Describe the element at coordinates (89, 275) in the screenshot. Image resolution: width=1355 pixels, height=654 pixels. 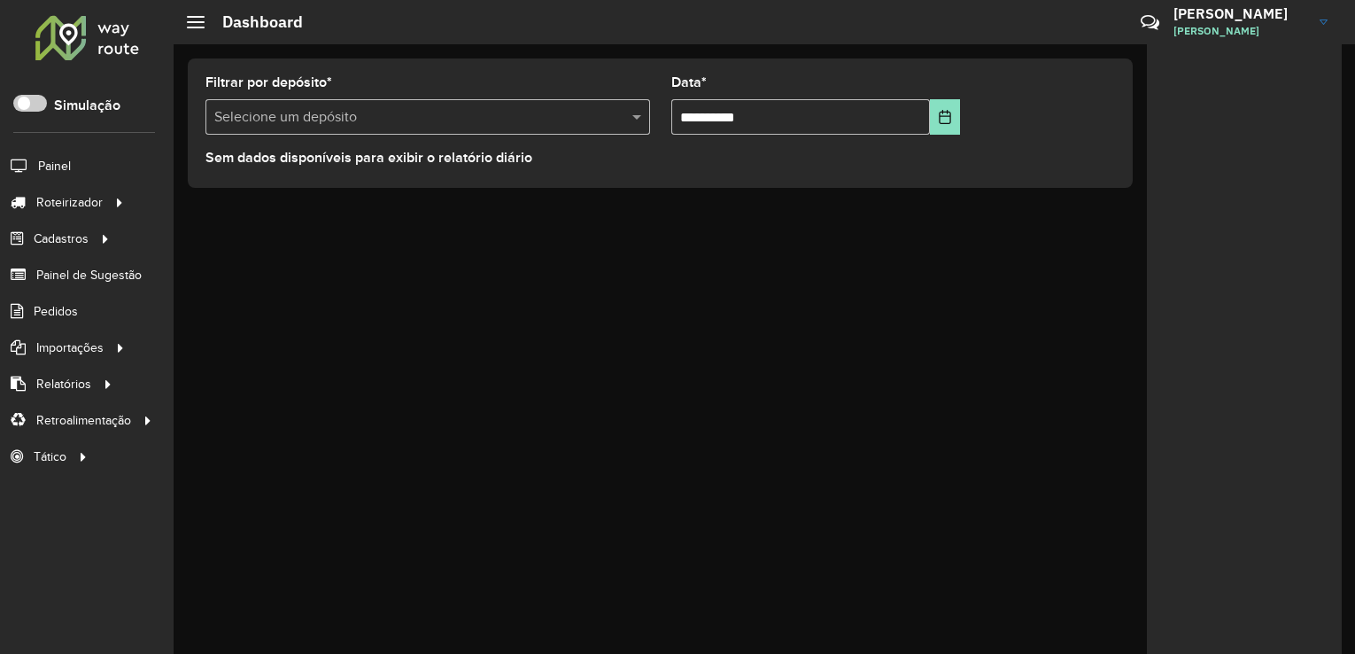
I see `span: Painel de Sugestão` at that location.